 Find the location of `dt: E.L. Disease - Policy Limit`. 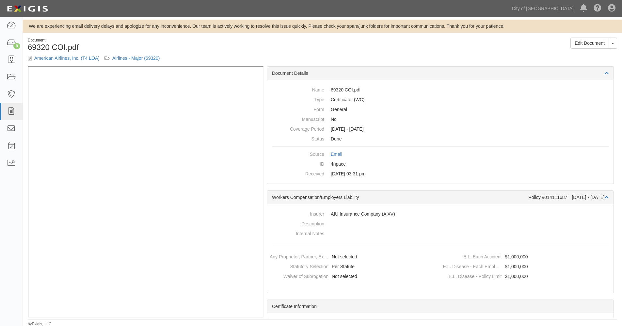

dt: E.L. Disease - Policy Limit is located at coordinates (472, 275).